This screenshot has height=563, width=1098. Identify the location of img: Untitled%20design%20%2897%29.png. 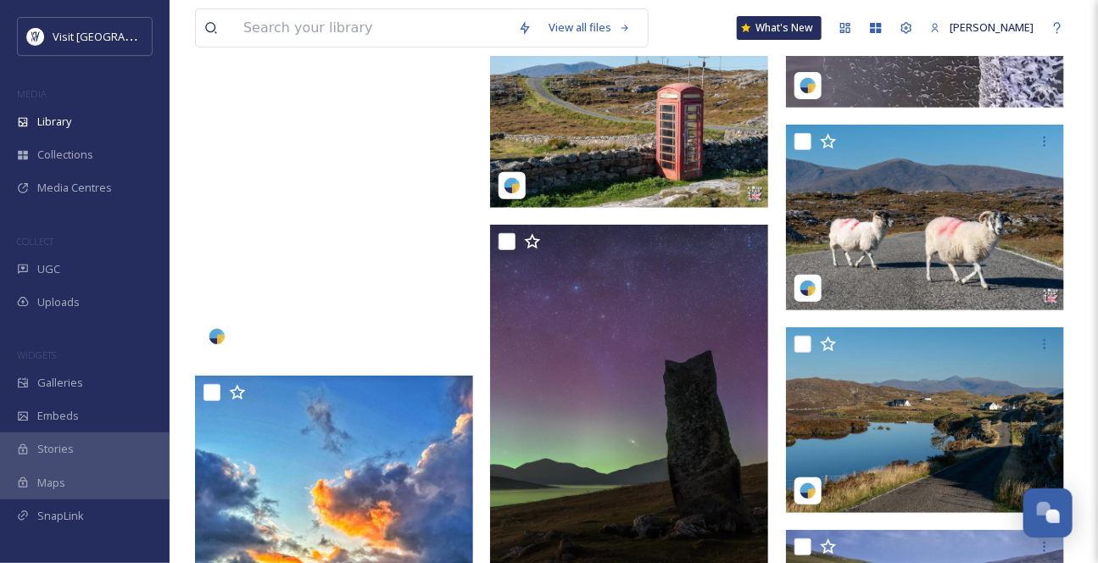
(36, 36).